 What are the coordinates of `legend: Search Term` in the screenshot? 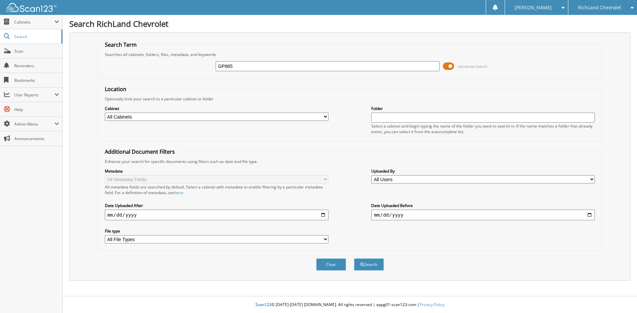 It's located at (121, 45).